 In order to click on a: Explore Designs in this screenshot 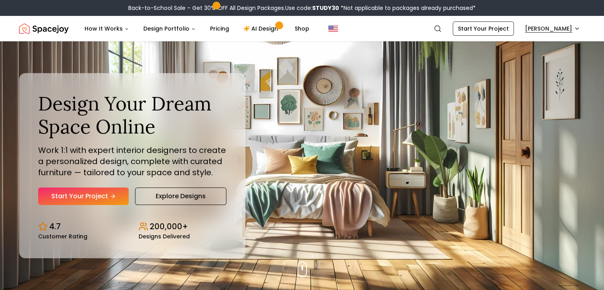, I will do `click(181, 196)`.